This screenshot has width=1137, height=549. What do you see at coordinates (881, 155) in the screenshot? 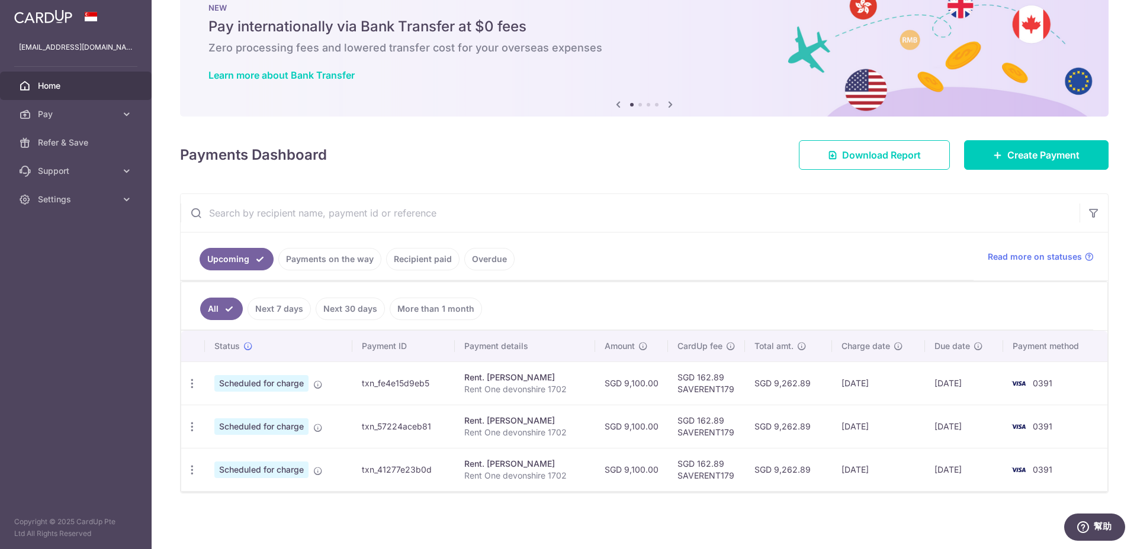
I see `span: Download Report` at bounding box center [881, 155].